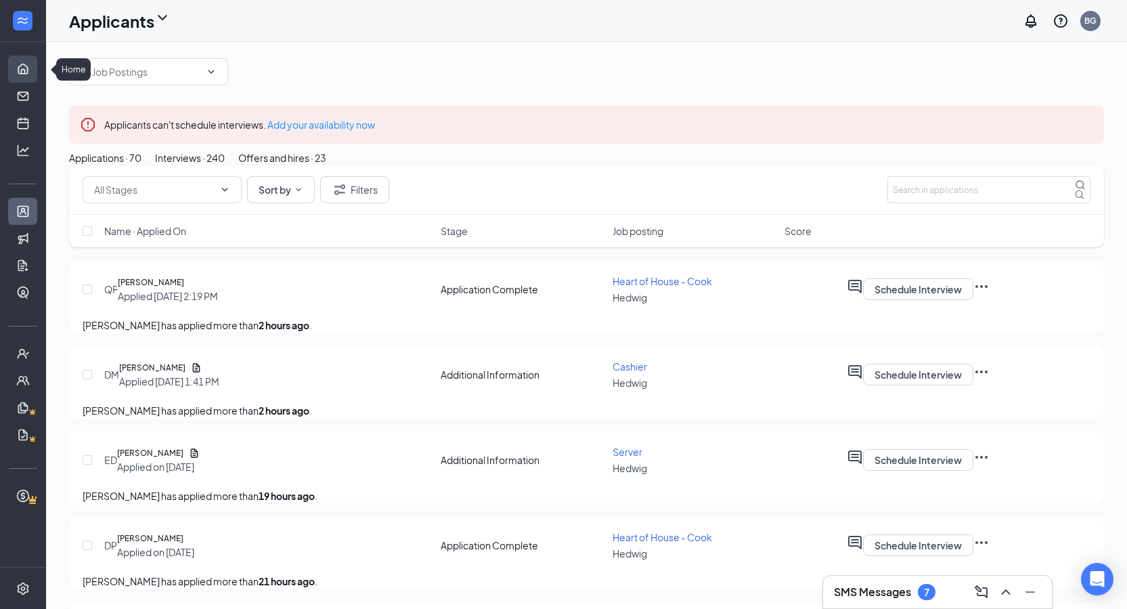 Image resolution: width=1127 pixels, height=609 pixels. I want to click on span: Cashier, so click(630, 366).